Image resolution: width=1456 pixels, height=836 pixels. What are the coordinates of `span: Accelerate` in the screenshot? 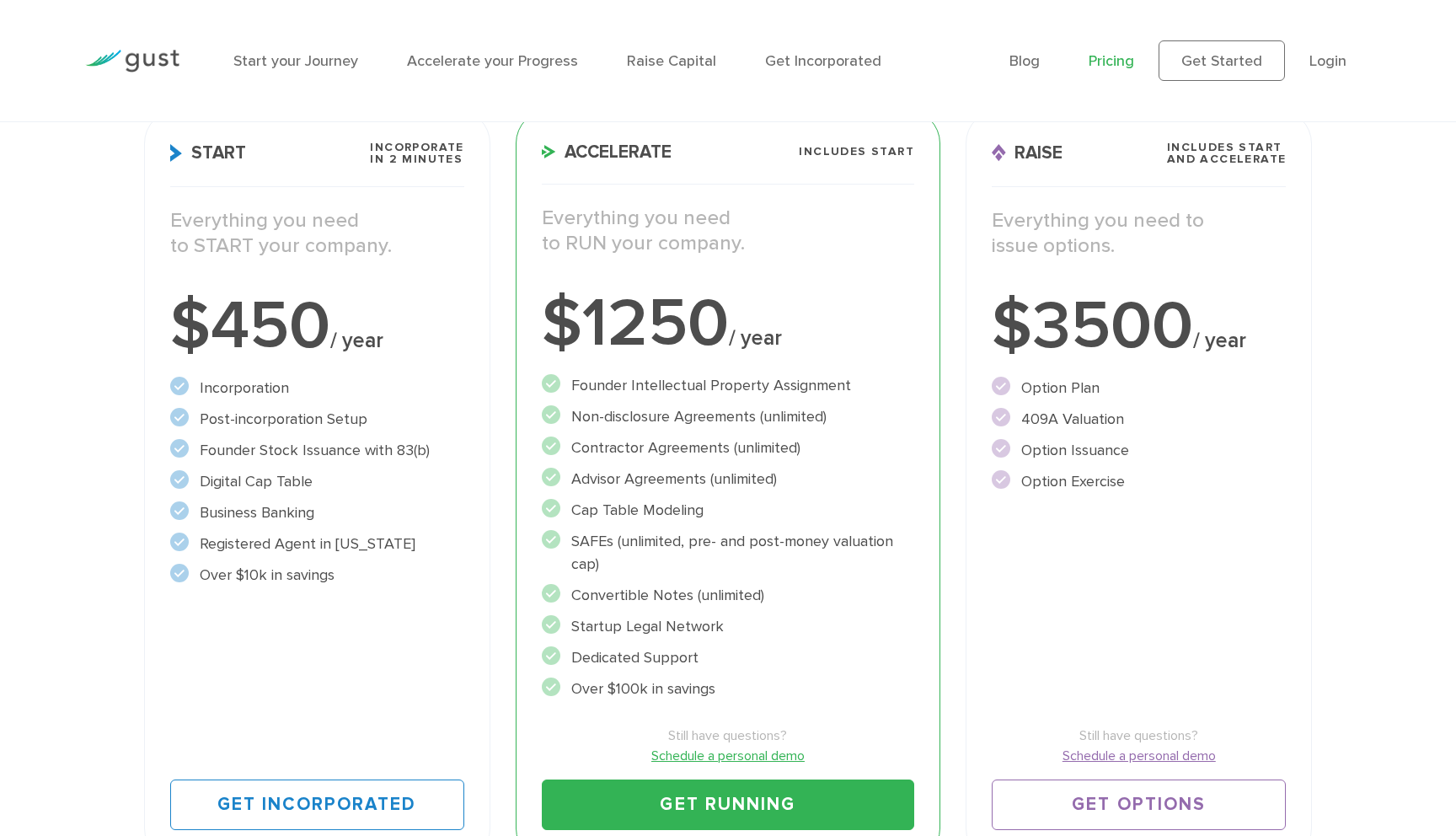 It's located at (607, 151).